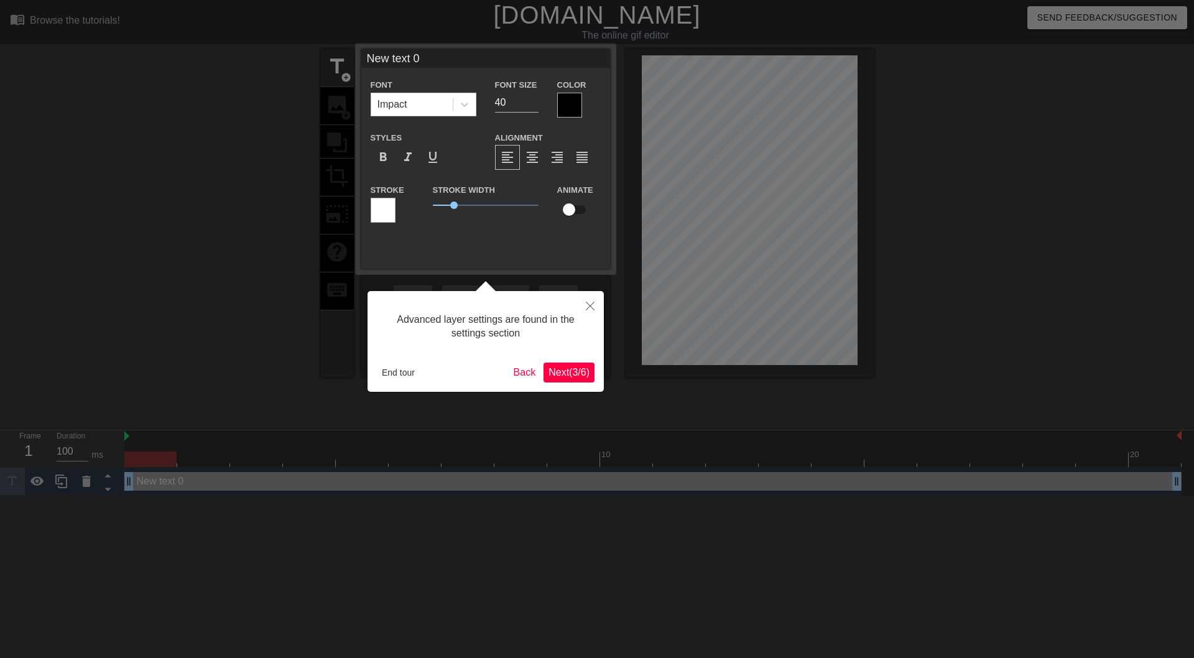  What do you see at coordinates (486, 327) in the screenshot?
I see `div: Advanced layer settings are found in the settings section` at bounding box center [486, 327].